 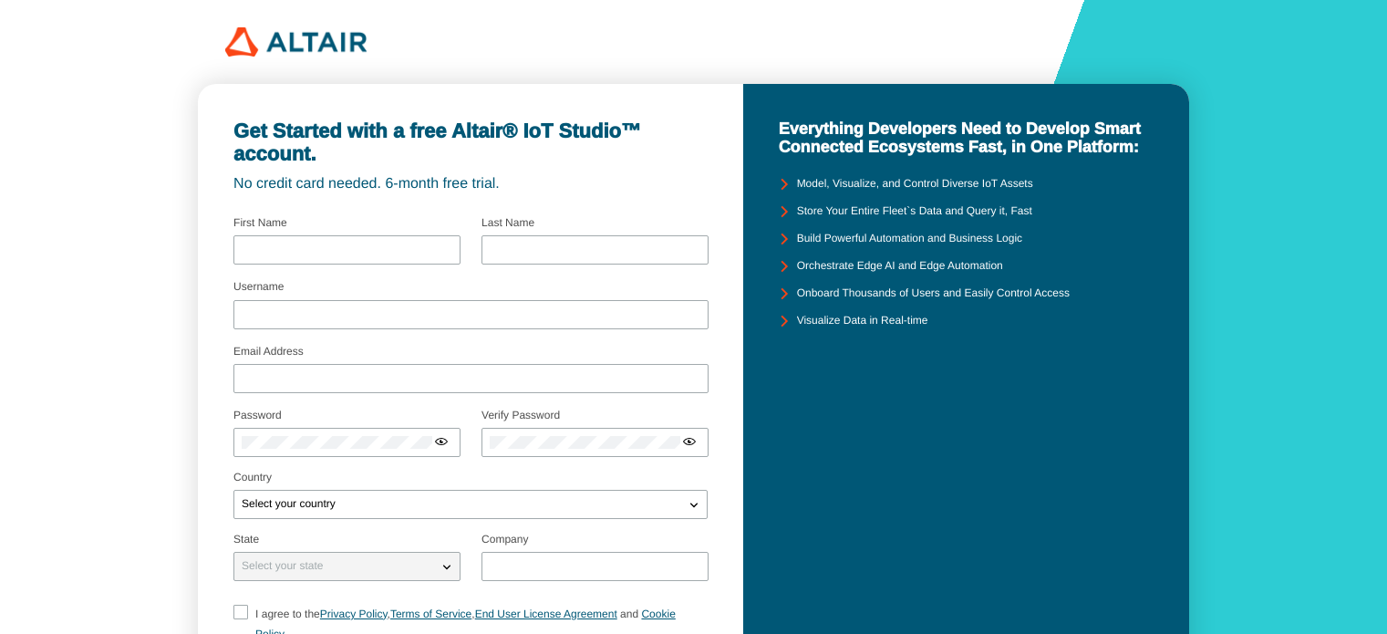 I want to click on unity-typography: Visualize Data in Real-time, so click(x=863, y=321).